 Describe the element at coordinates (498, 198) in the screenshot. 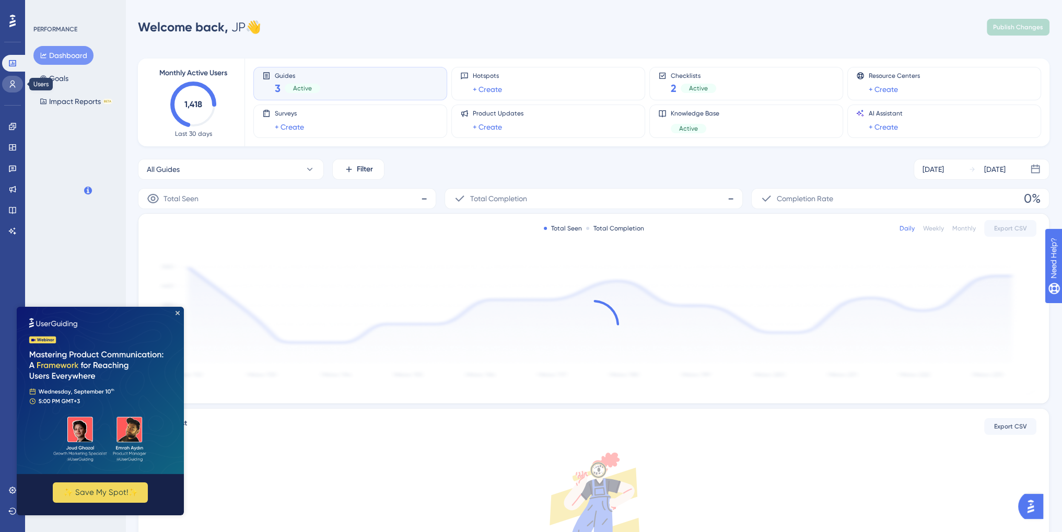

I see `span: Total Completion` at that location.